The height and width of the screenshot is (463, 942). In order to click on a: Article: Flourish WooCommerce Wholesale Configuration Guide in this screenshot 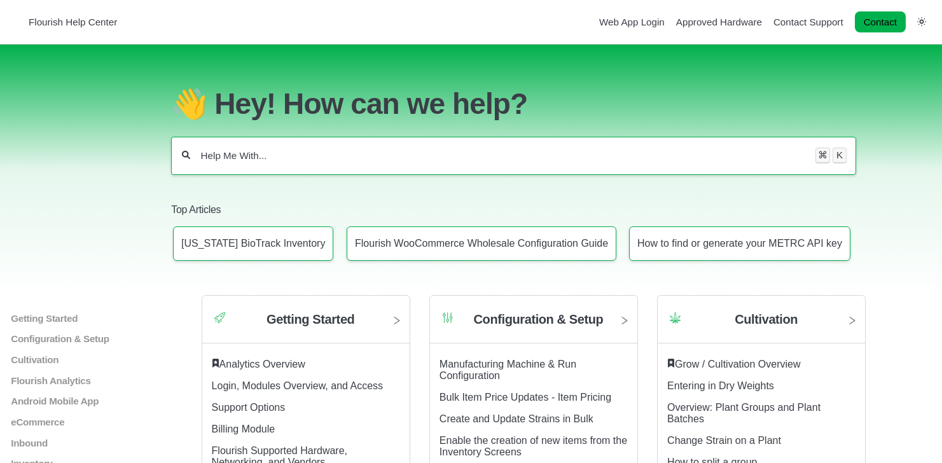, I will do `click(481, 244)`.